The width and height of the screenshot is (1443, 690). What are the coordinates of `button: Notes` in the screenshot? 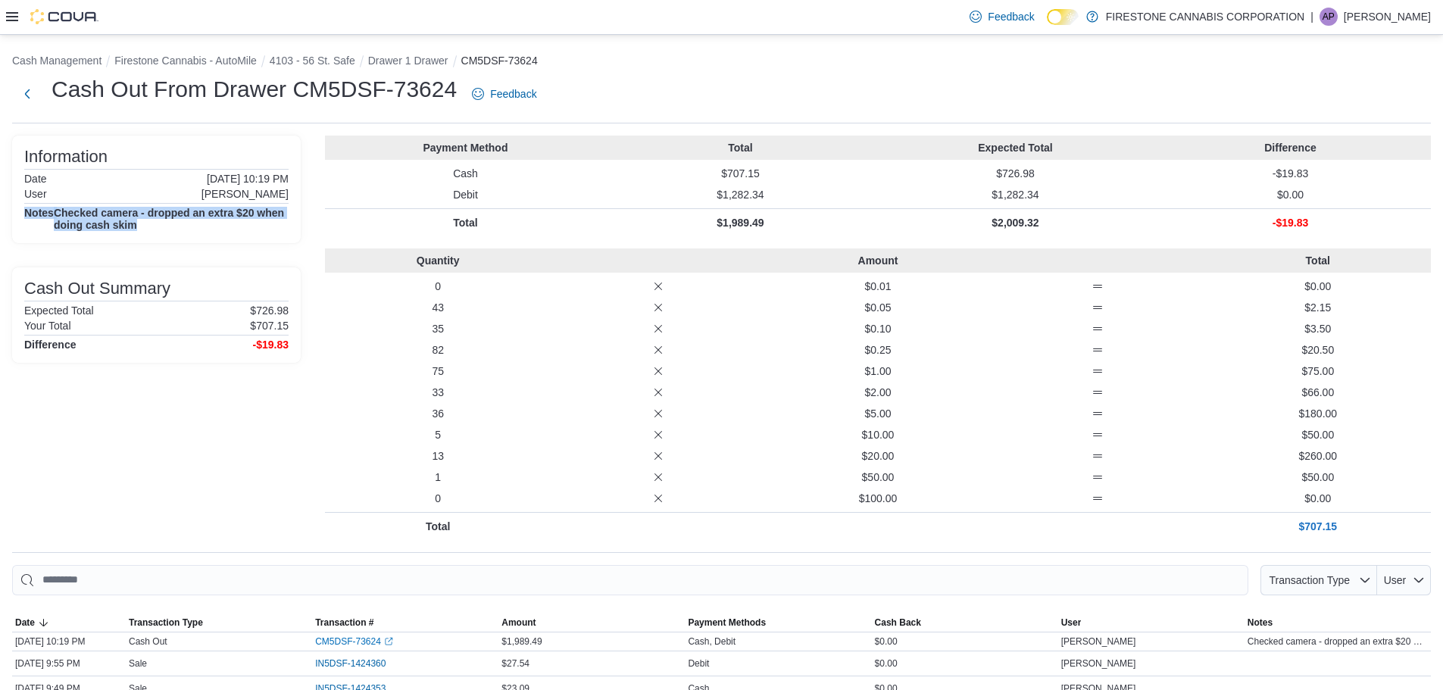 It's located at (1338, 623).